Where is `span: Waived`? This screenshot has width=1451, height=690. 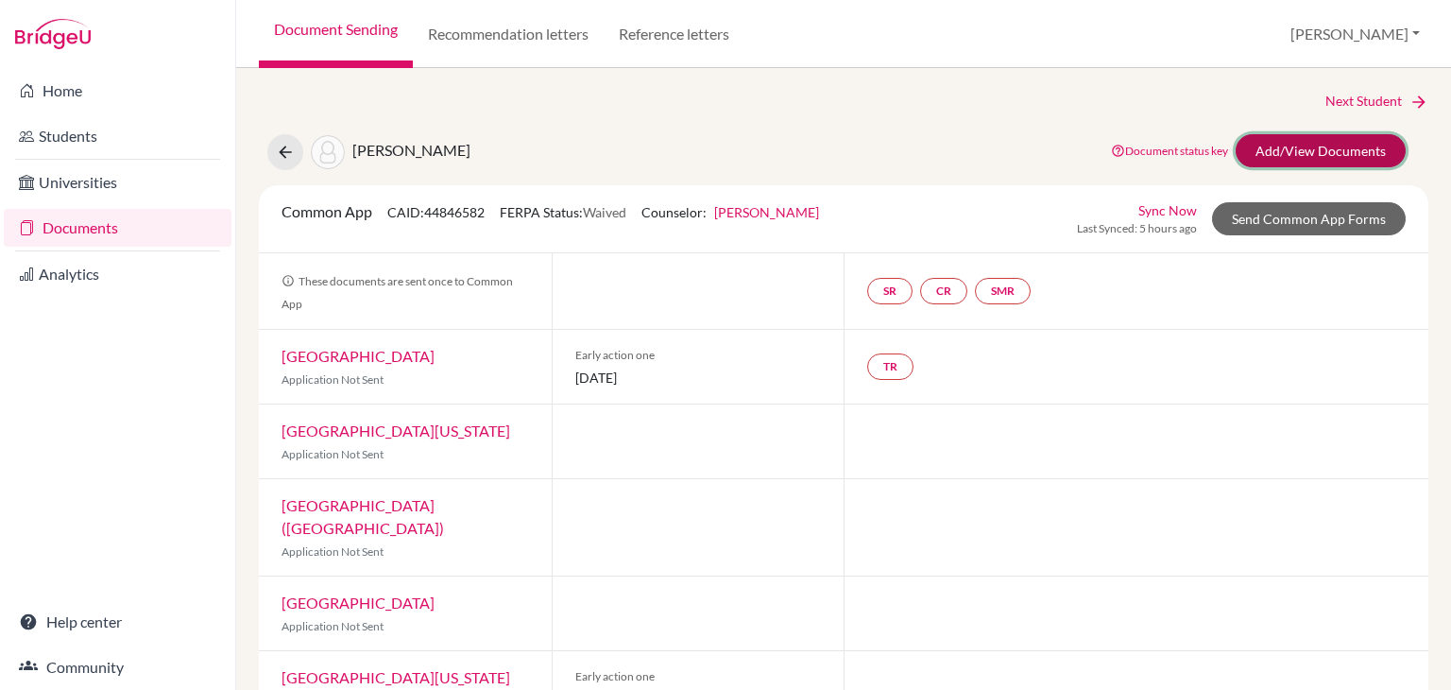
span: Waived is located at coordinates (605, 212).